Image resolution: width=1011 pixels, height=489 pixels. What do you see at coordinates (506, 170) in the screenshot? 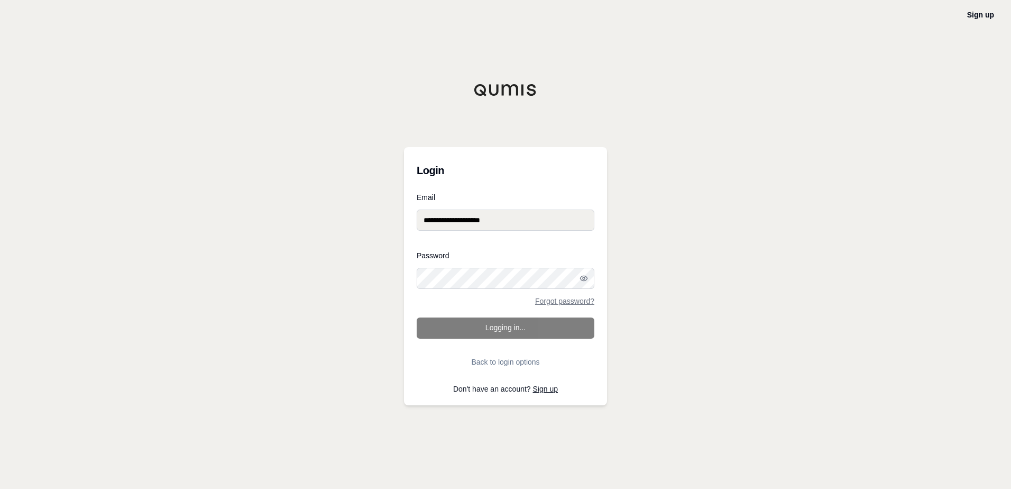
I see `h3: Login` at bounding box center [506, 170].